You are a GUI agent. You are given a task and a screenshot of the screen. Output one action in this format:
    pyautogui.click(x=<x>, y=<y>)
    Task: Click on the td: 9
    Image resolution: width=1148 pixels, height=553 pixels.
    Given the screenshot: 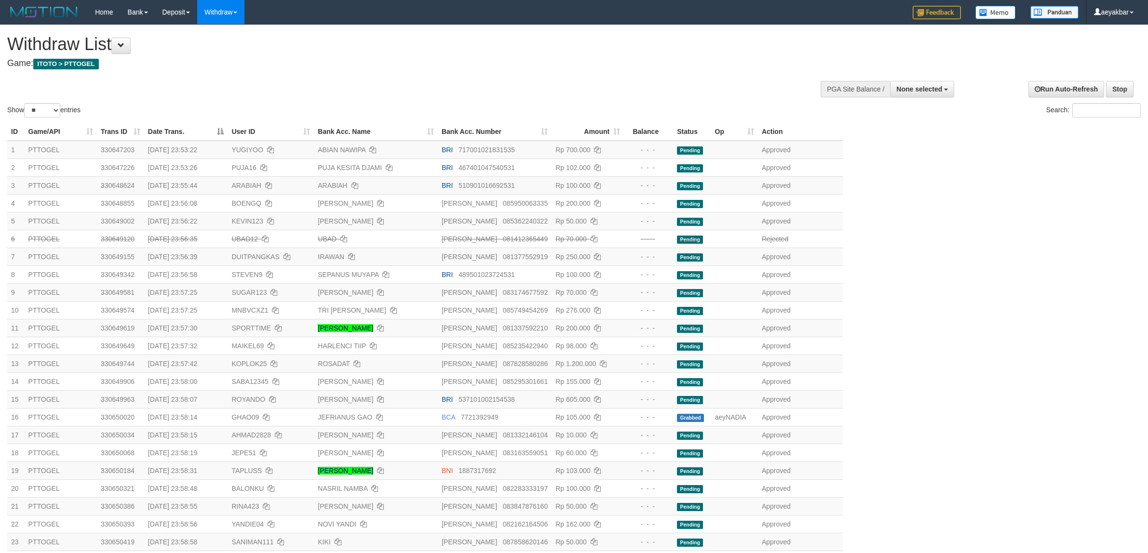 What is the action you would take?
    pyautogui.click(x=16, y=292)
    